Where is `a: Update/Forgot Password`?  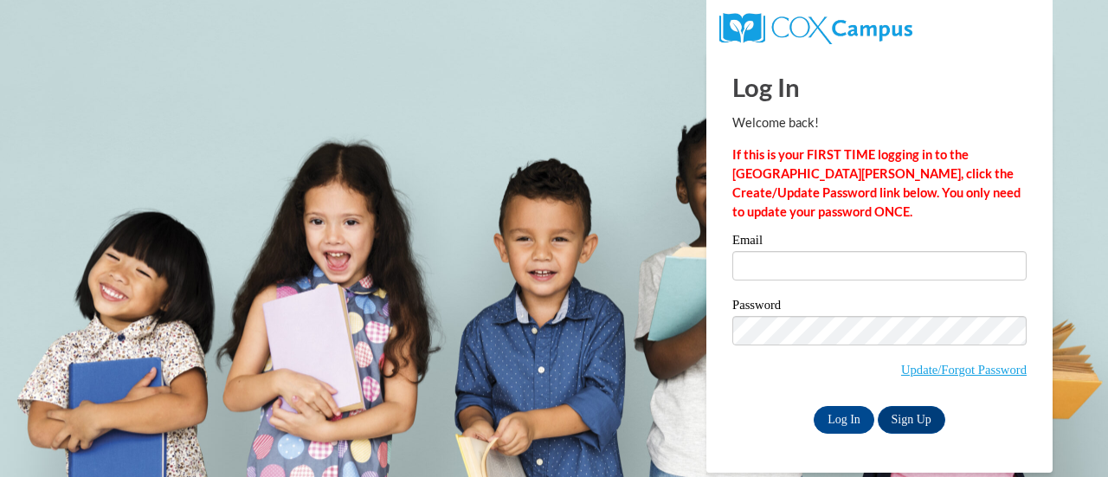 a: Update/Forgot Password is located at coordinates (963, 369).